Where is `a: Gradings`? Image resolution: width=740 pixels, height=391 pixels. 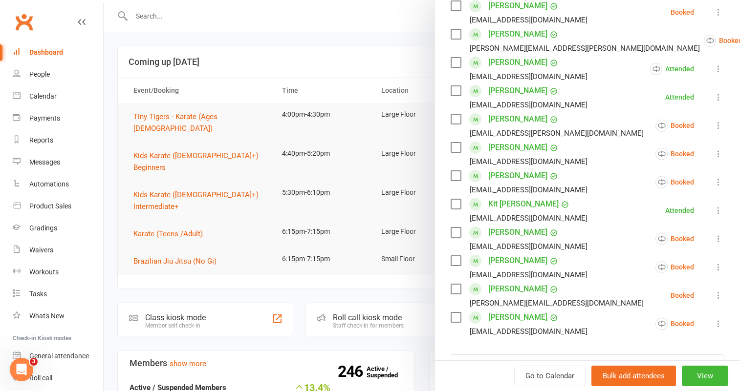 a: Gradings is located at coordinates (58, 228).